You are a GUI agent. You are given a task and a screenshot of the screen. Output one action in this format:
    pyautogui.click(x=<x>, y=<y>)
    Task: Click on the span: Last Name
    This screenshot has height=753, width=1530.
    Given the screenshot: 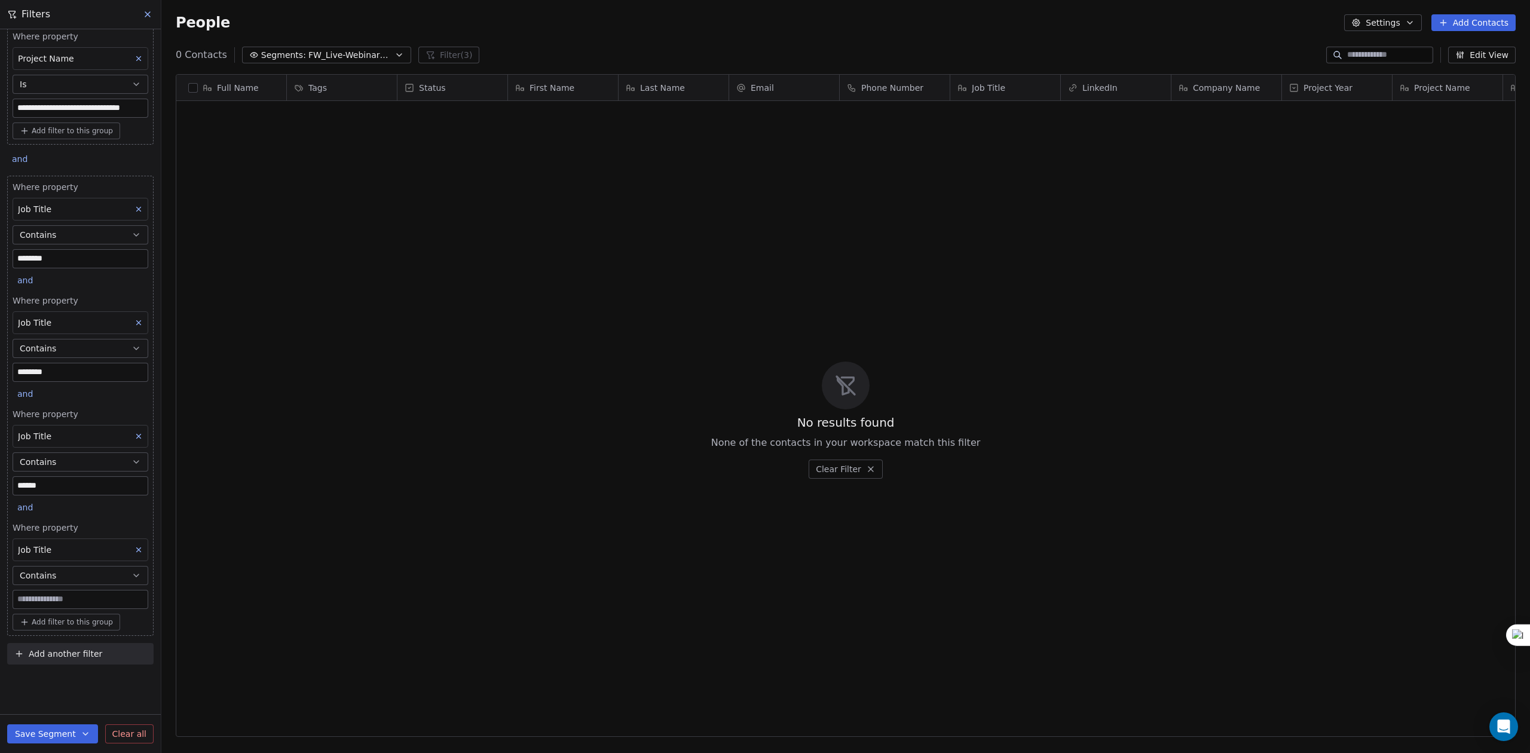 What is the action you would take?
    pyautogui.click(x=662, y=88)
    